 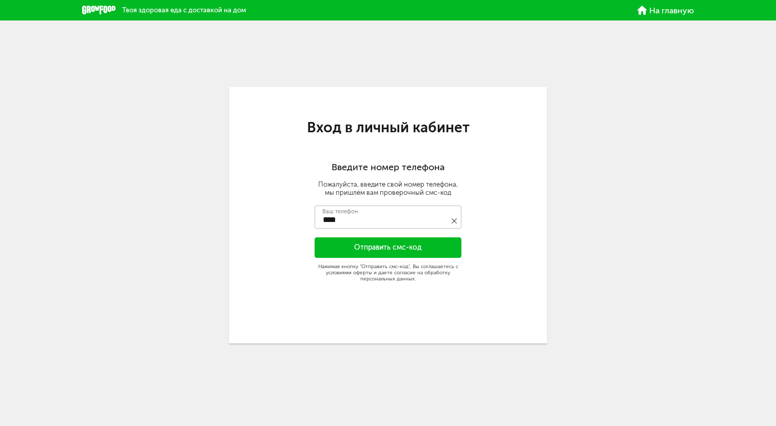 What do you see at coordinates (340, 211) in the screenshot?
I see `label: Ваш телефон` at bounding box center [340, 211].